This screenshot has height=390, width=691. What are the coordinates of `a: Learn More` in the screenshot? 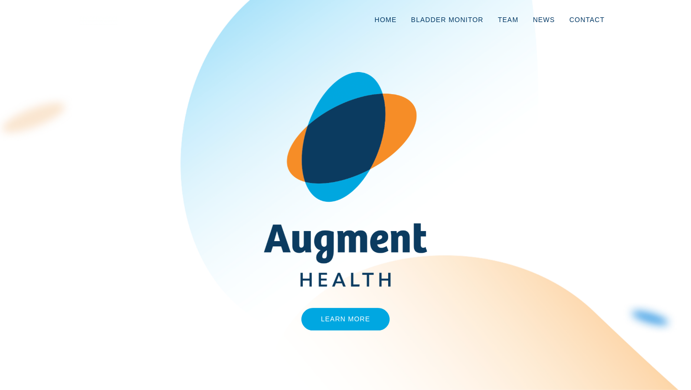 It's located at (346, 319).